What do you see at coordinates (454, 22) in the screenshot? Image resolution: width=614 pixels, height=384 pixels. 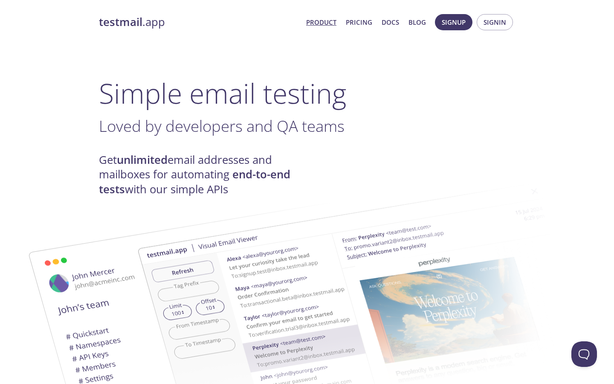 I see `button: Signup` at bounding box center [454, 22].